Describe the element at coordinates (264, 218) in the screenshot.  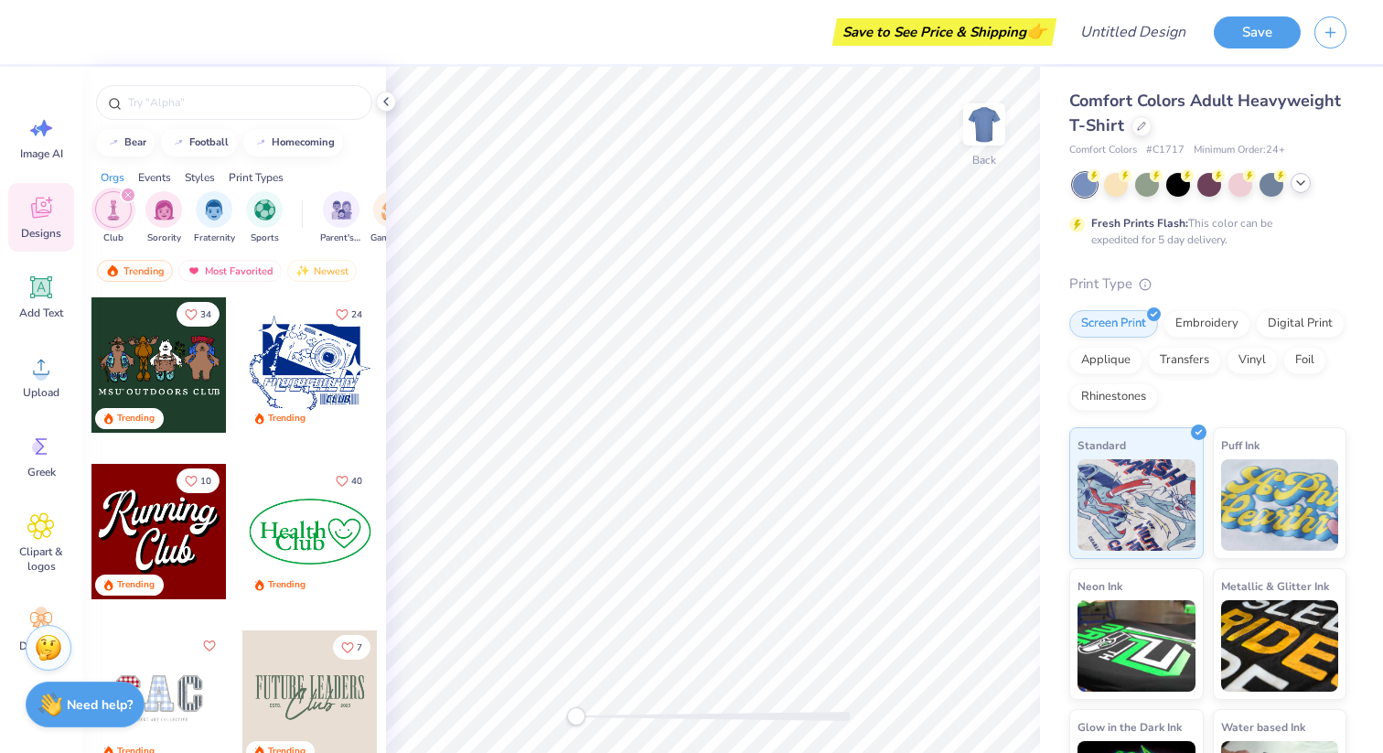
I see `div: filter for Sports` at that location.